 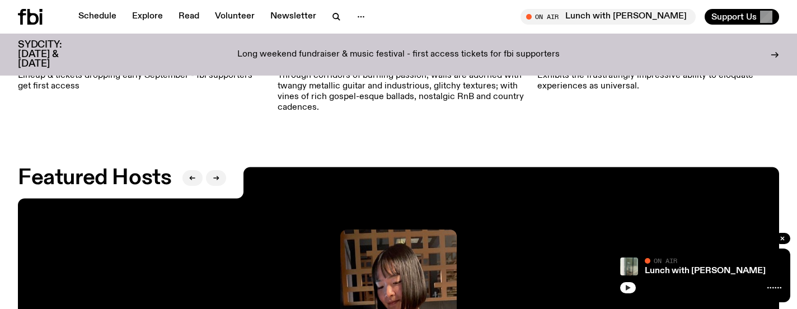 What do you see at coordinates (293, 17) in the screenshot?
I see `a: Newsletter` at bounding box center [293, 17].